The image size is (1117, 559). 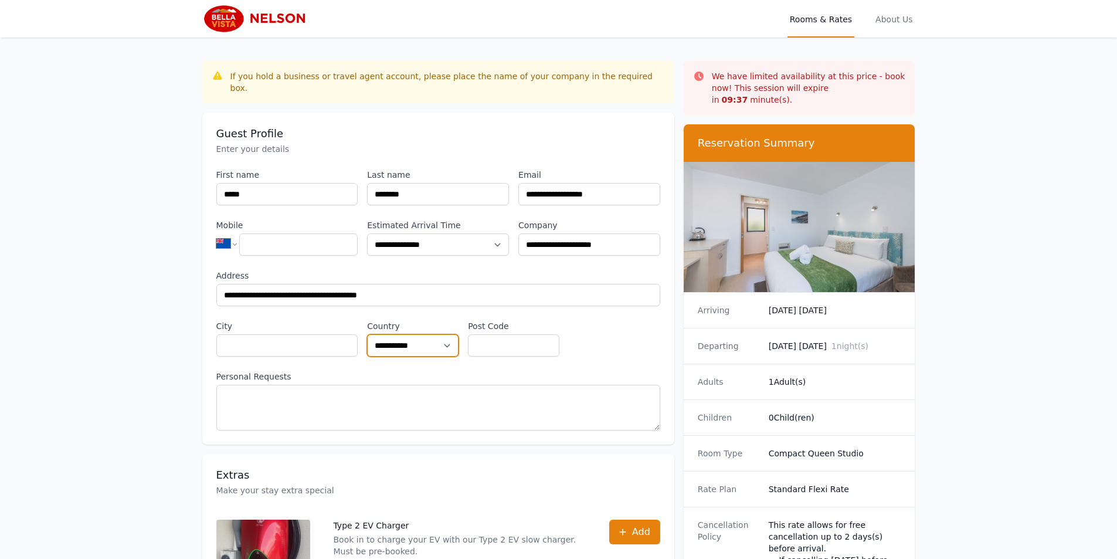 I want to click on span: Add, so click(x=641, y=532).